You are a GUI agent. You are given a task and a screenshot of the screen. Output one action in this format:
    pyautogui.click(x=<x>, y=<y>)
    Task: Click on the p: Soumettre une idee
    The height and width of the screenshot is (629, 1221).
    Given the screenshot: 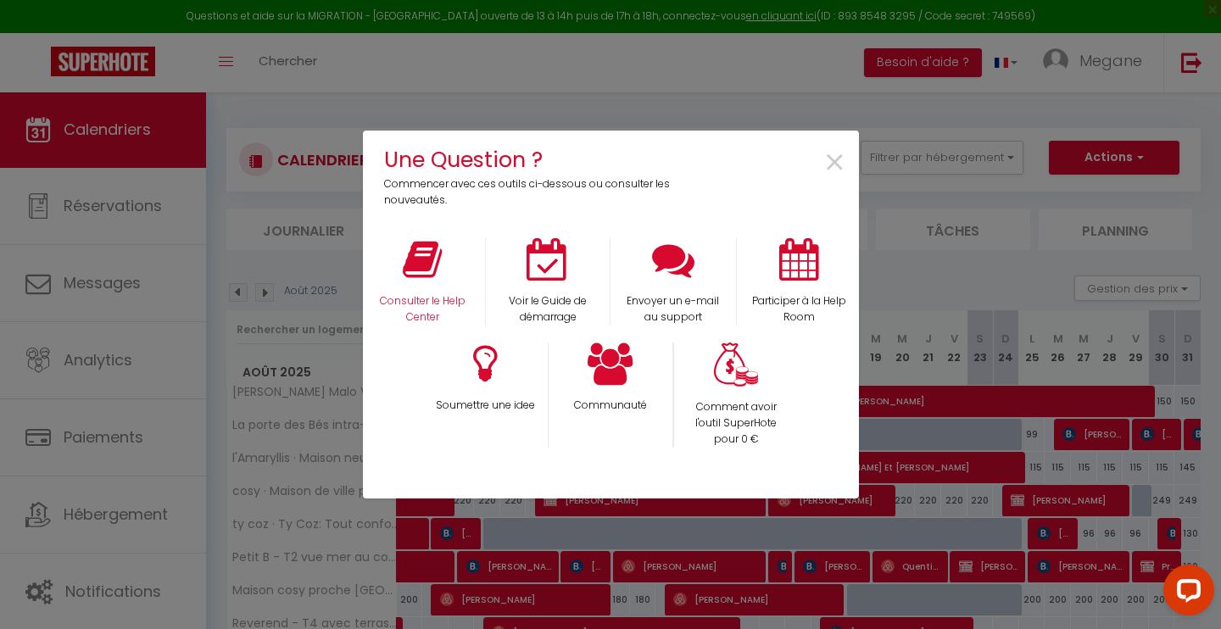 What is the action you would take?
    pyautogui.click(x=485, y=405)
    